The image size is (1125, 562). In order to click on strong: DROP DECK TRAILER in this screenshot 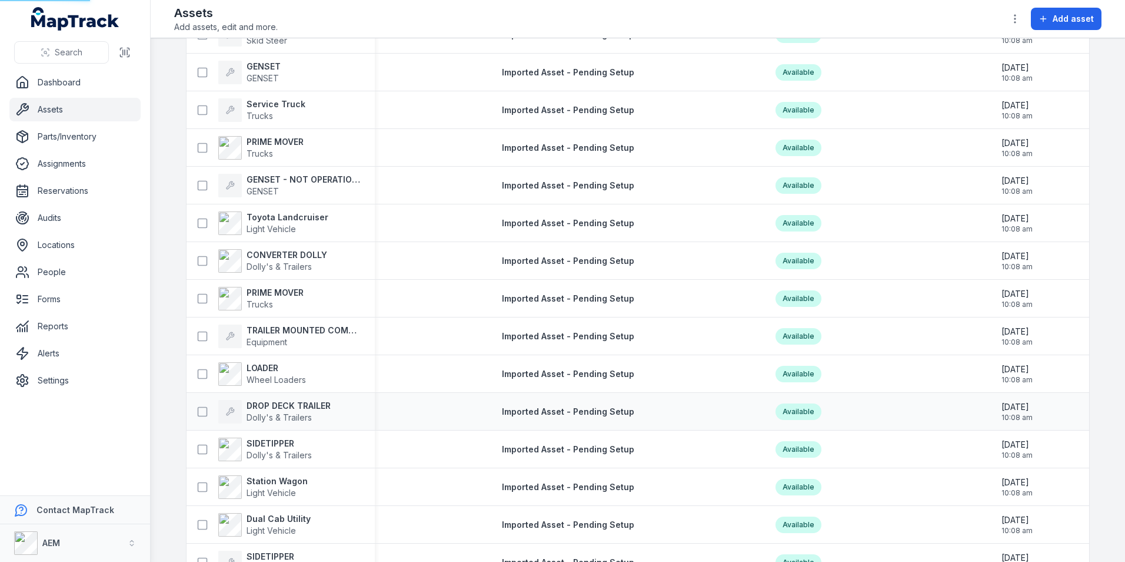, I will do `click(288, 406)`.